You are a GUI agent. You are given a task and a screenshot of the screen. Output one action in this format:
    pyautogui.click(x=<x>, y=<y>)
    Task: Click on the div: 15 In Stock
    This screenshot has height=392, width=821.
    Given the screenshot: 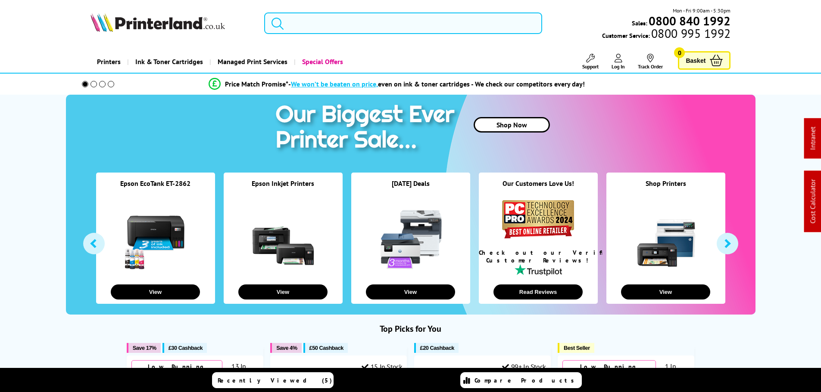 What is the action you would take?
    pyautogui.click(x=382, y=367)
    